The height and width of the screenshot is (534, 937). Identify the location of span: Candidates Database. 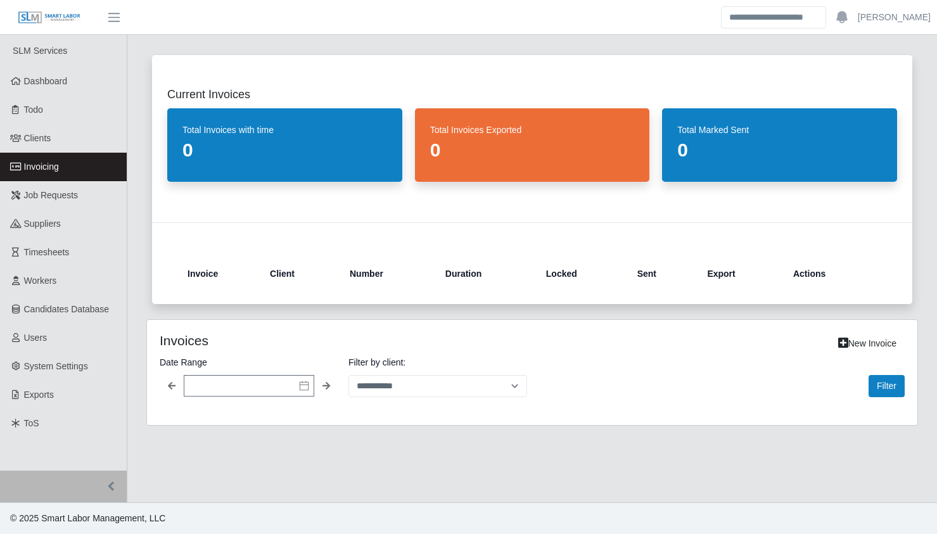
(67, 309).